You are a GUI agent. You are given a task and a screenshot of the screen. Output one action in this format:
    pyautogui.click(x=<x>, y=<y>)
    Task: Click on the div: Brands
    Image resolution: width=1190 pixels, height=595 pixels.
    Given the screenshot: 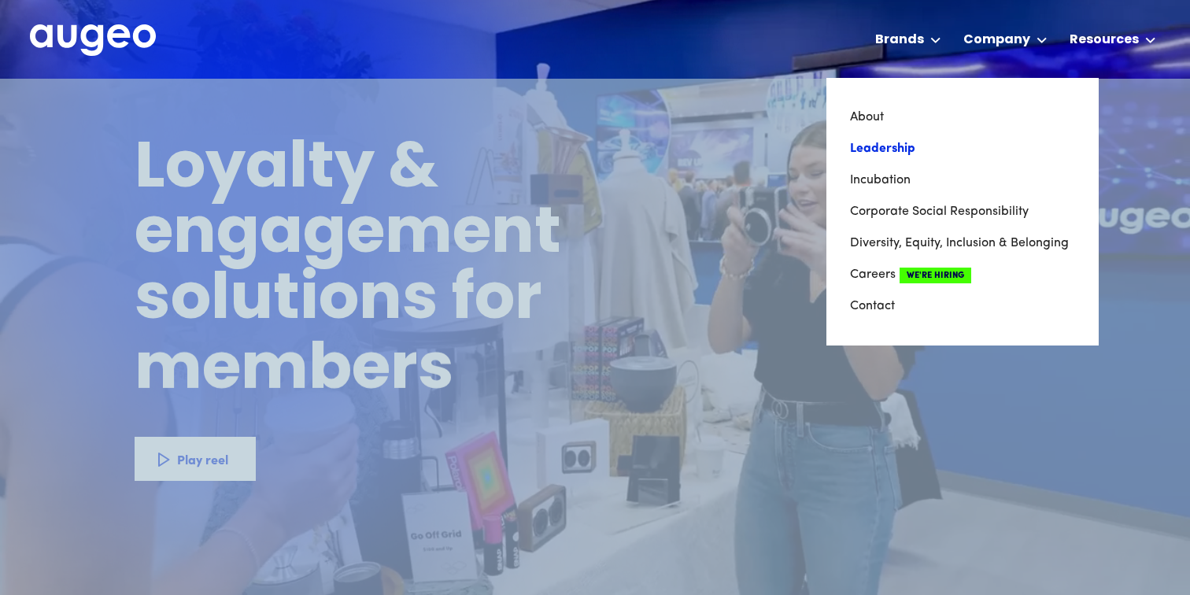 What is the action you would take?
    pyautogui.click(x=900, y=40)
    